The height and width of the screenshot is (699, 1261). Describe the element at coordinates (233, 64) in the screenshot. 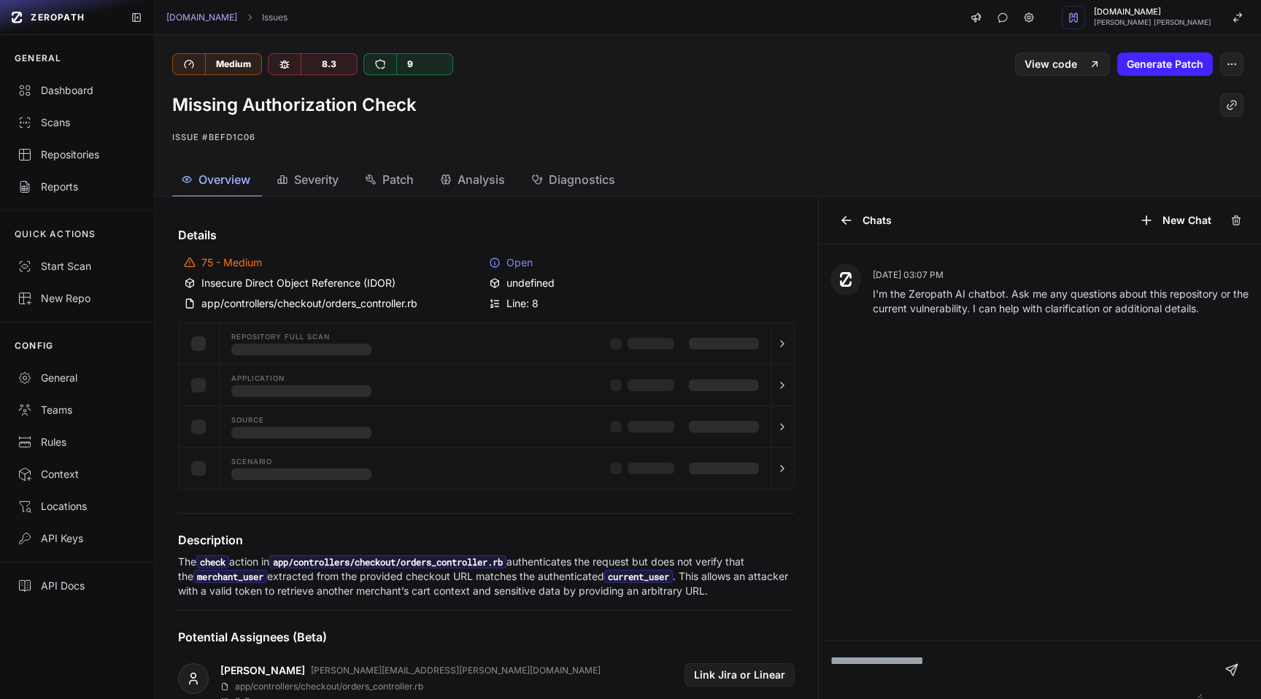

I see `div: Medium` at that location.